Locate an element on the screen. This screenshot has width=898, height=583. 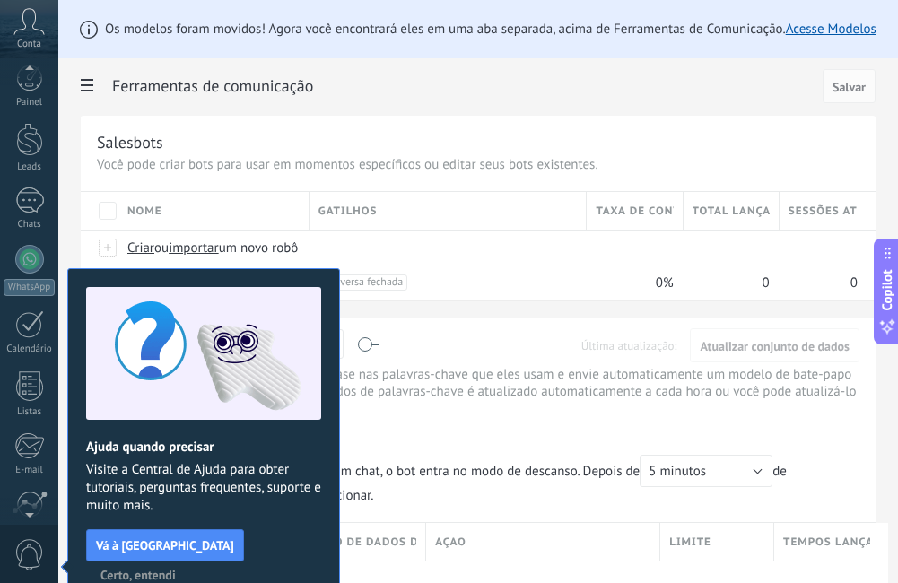
span: Conta is located at coordinates (29, 44).